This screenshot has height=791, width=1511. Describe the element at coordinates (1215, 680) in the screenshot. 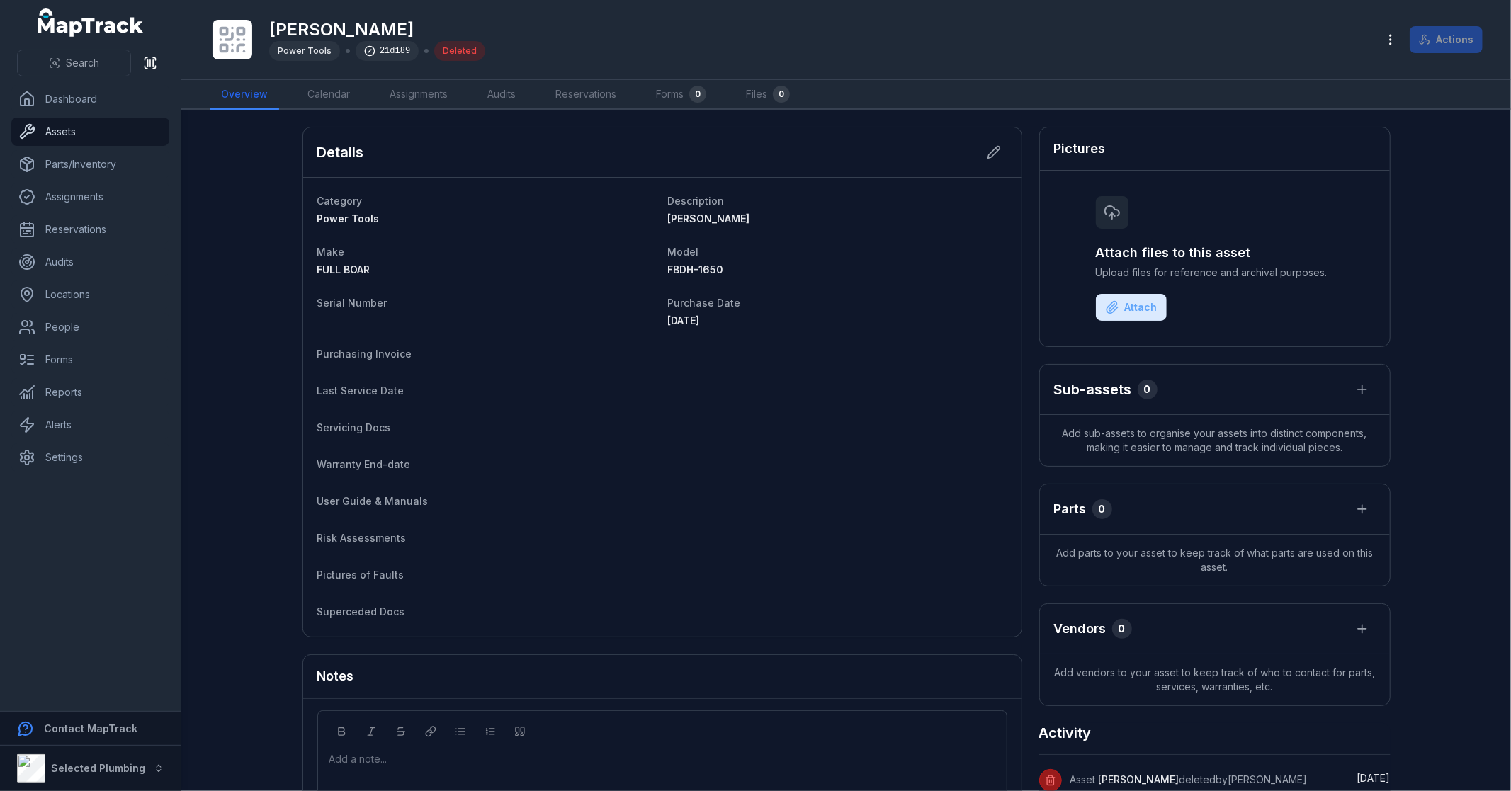

I see `span: Add vendors to your asset to keep track of who to contact for parts, services, warranties, etc.` at that location.